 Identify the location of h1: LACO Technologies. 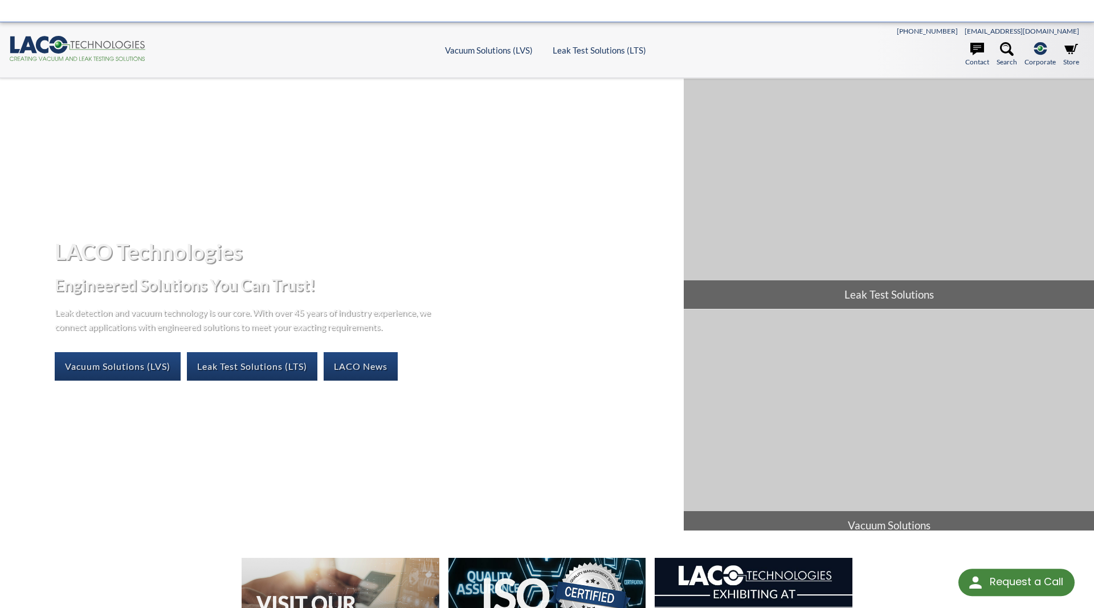
(365, 251).